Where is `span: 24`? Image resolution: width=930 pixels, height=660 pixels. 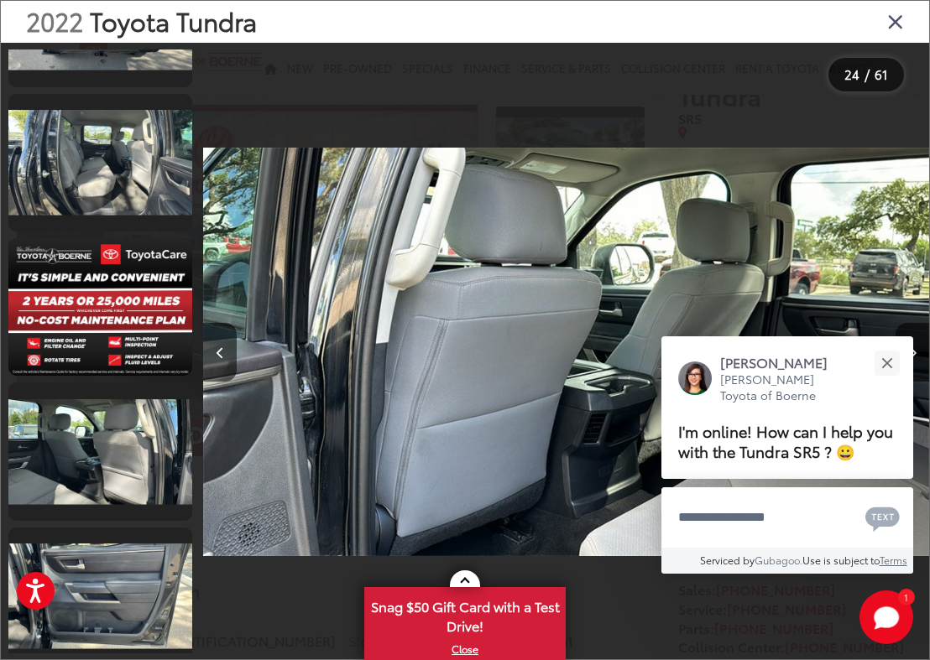 span: 24 is located at coordinates (852, 74).